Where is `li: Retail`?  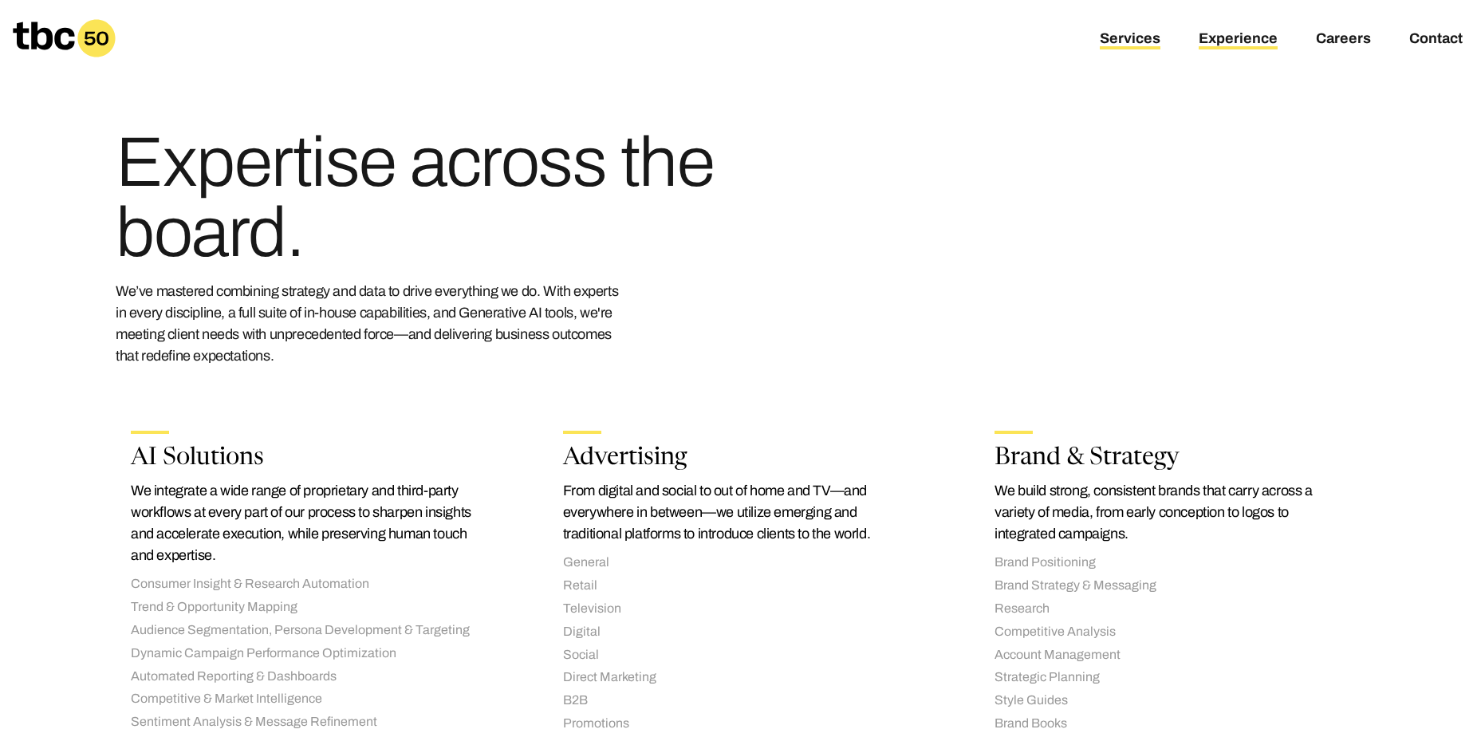
li: Retail is located at coordinates (741, 586).